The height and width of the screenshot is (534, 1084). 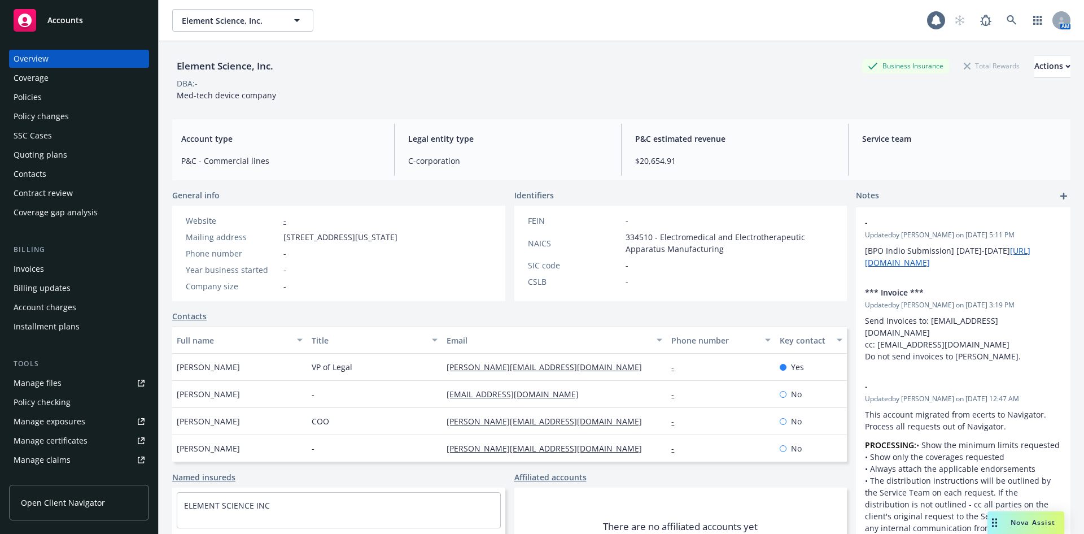 I want to click on button: Email, so click(x=554, y=340).